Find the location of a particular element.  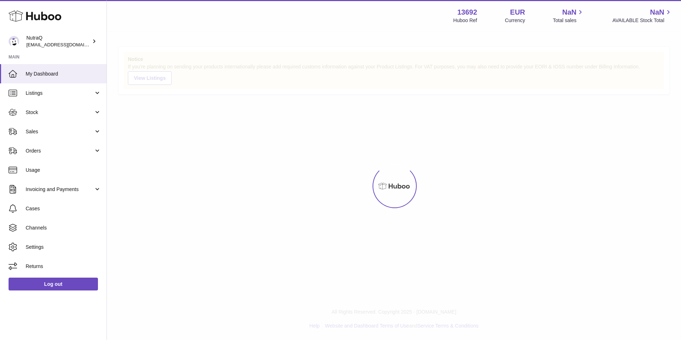

span: Settings is located at coordinates (63, 247).